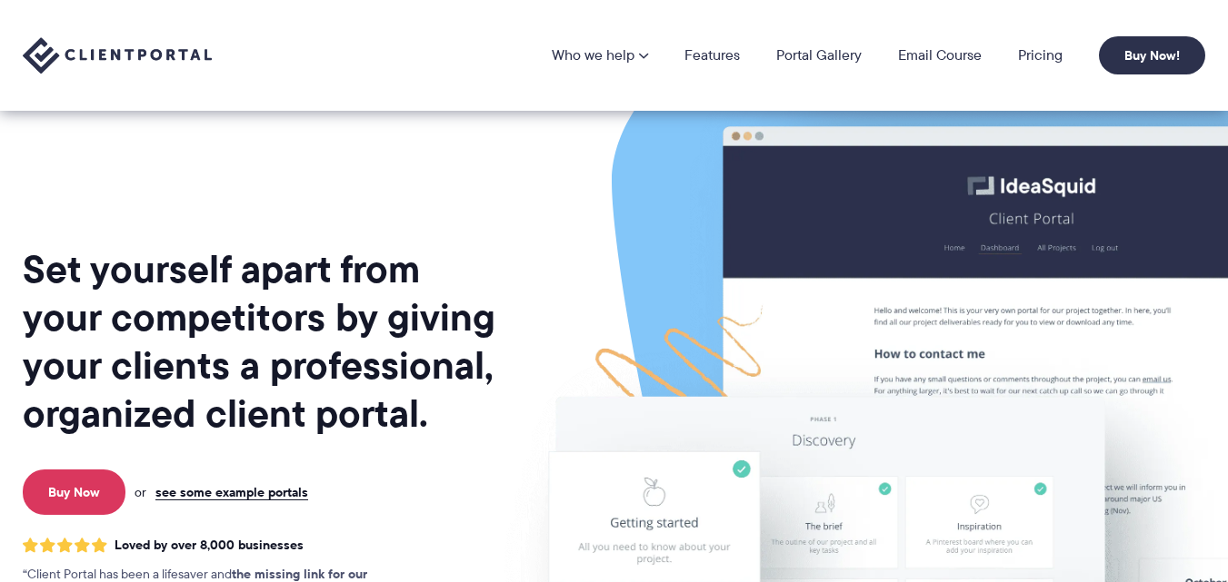 Image resolution: width=1228 pixels, height=582 pixels. What do you see at coordinates (74, 493) in the screenshot?
I see `a: Buy Now` at bounding box center [74, 493].